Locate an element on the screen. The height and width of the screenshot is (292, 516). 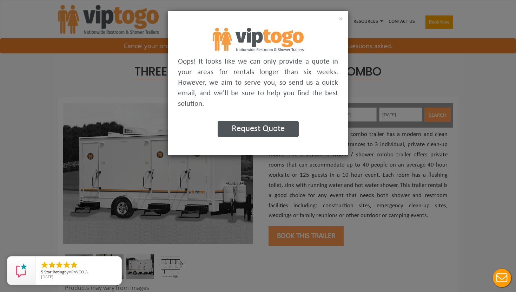
button: Request Quote is located at coordinates (258, 129).